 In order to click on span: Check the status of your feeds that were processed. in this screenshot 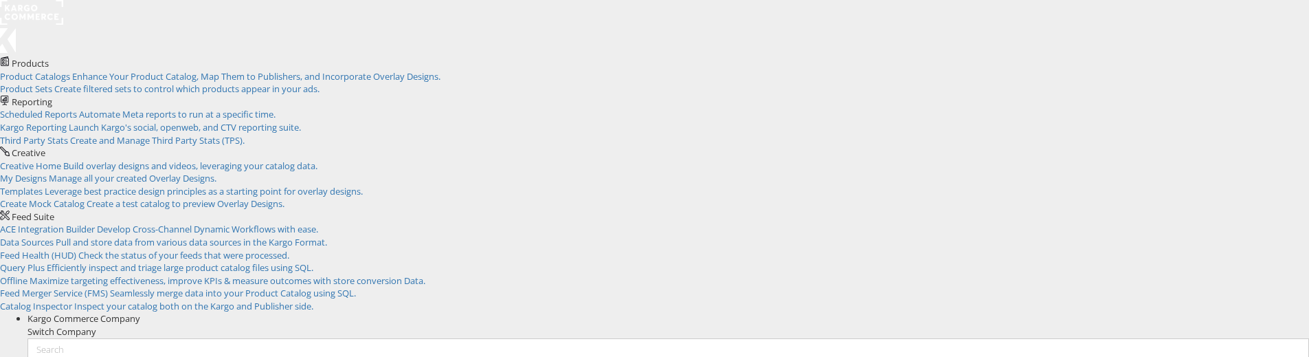, I will do `click(183, 255)`.